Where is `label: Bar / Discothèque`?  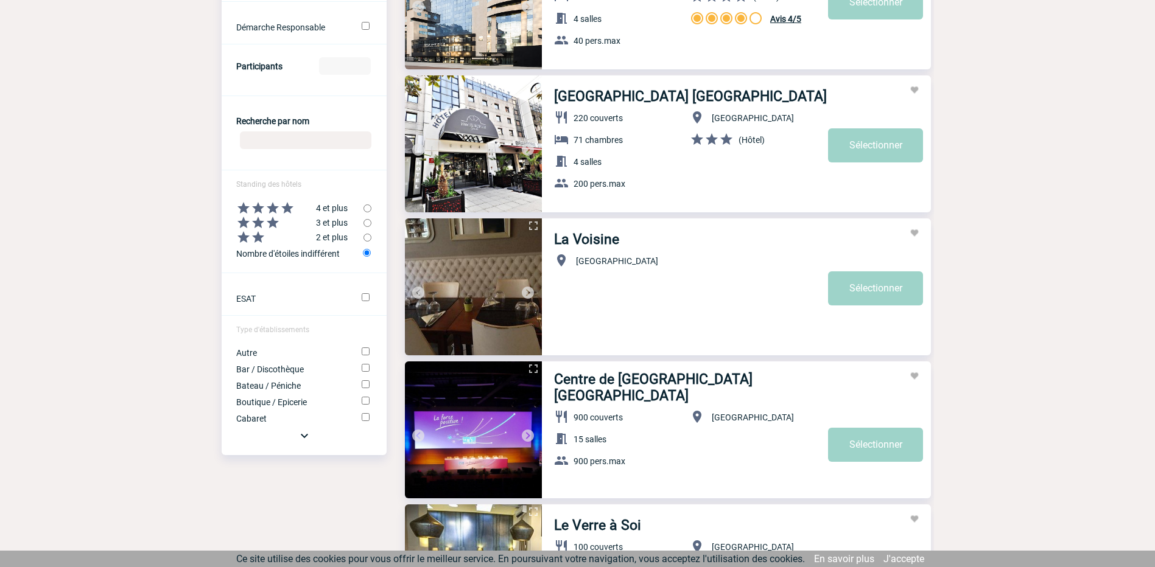
label: Bar / Discothèque is located at coordinates (290, 370).